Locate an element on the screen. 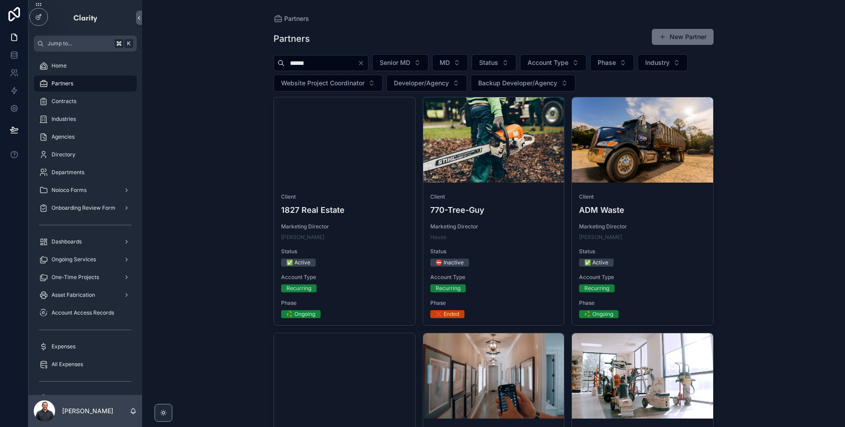 The image size is (845, 427). div: Aarons.webp is located at coordinates (494, 376).